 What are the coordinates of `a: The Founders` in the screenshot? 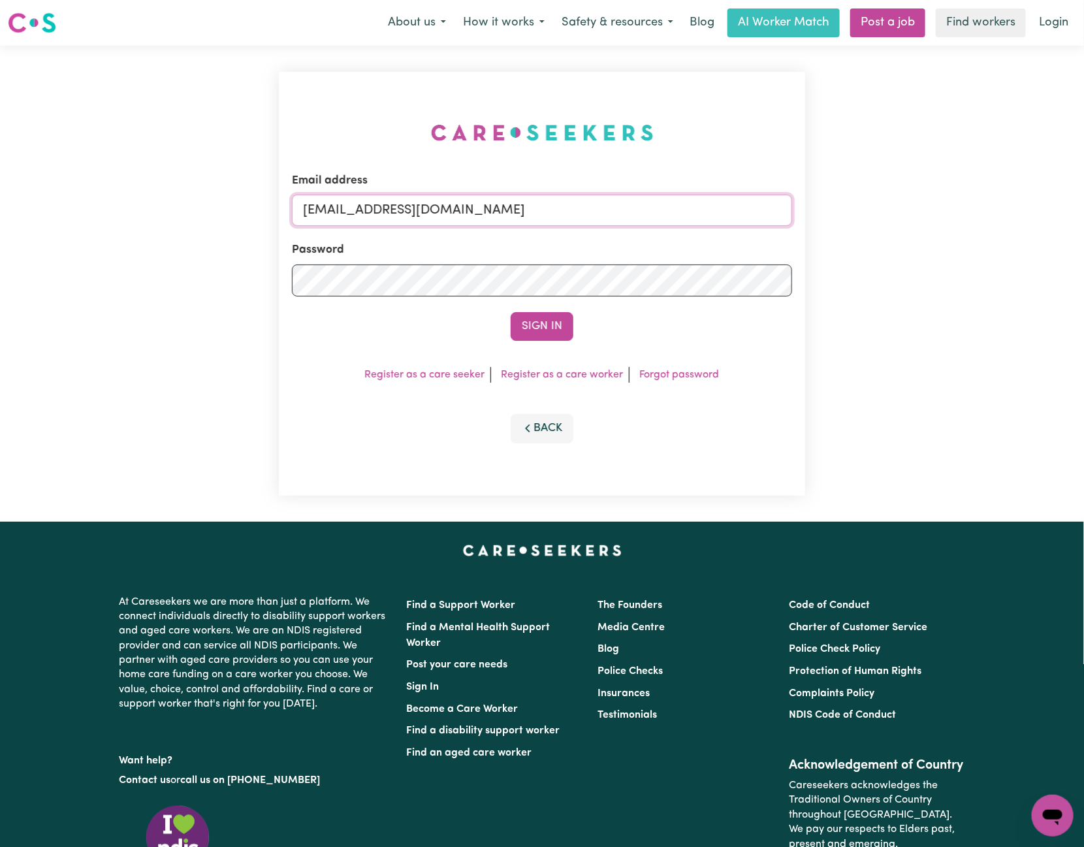 It's located at (629, 605).